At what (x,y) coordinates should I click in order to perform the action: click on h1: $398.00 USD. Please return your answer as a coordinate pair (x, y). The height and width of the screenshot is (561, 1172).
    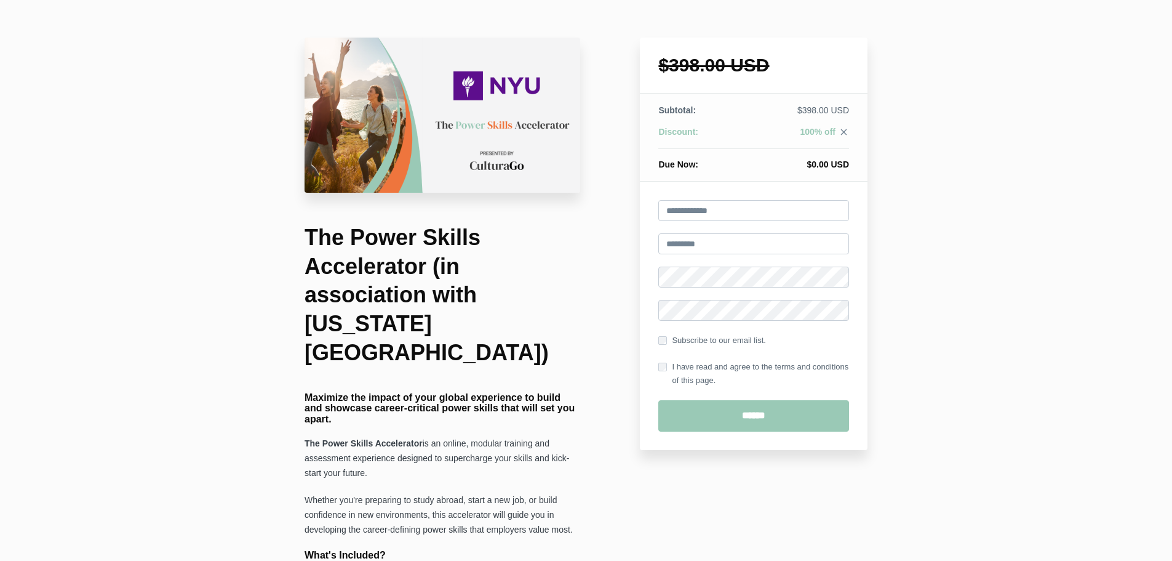
    Looking at the image, I should click on (754, 65).